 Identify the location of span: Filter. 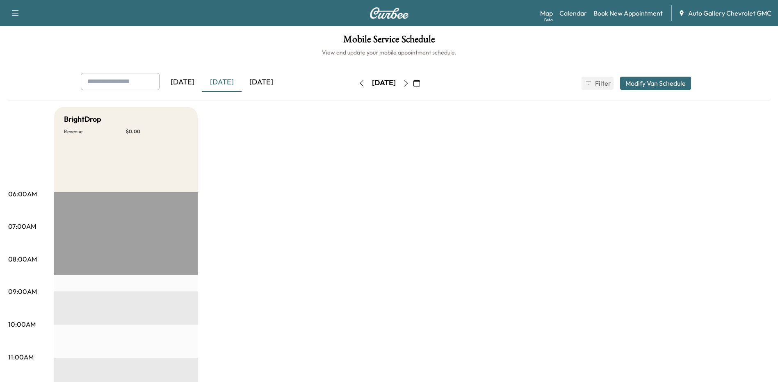
(602, 83).